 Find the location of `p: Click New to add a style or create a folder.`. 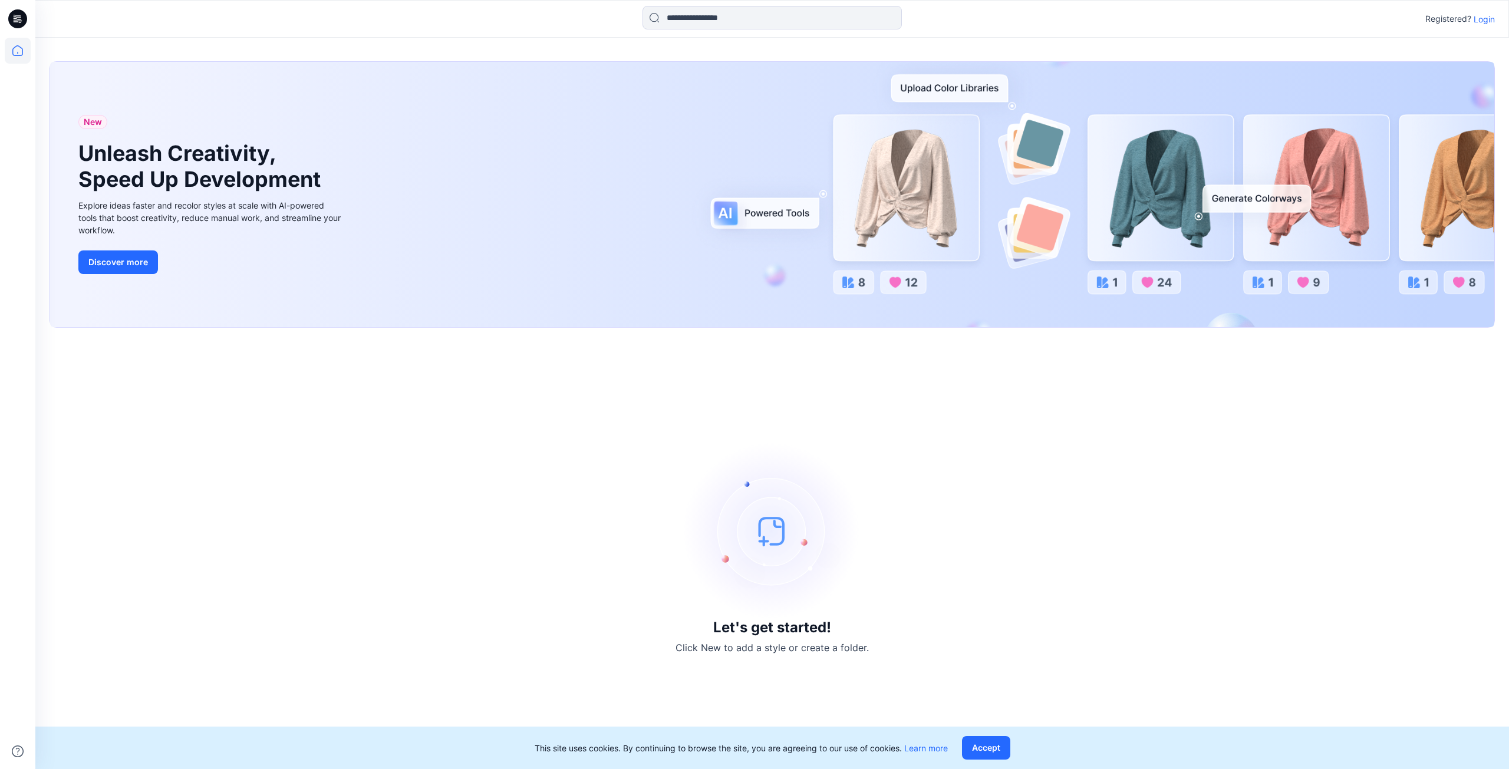

p: Click New to add a style or create a folder. is located at coordinates (772, 648).